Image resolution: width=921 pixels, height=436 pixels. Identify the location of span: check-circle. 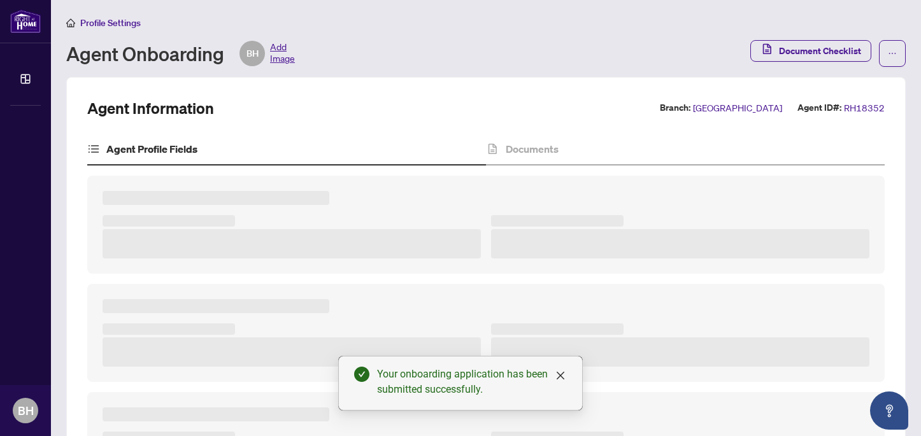
(362, 375).